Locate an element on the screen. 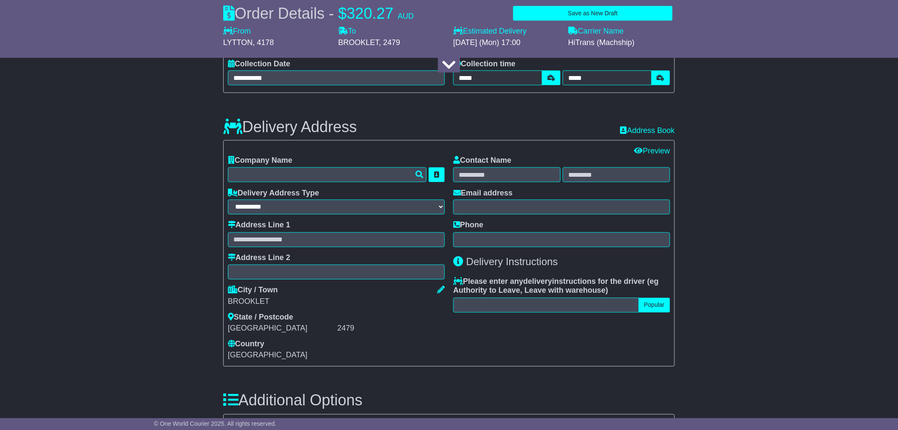 The width and height of the screenshot is (898, 430). h3: Additional Options is located at coordinates (449, 400).